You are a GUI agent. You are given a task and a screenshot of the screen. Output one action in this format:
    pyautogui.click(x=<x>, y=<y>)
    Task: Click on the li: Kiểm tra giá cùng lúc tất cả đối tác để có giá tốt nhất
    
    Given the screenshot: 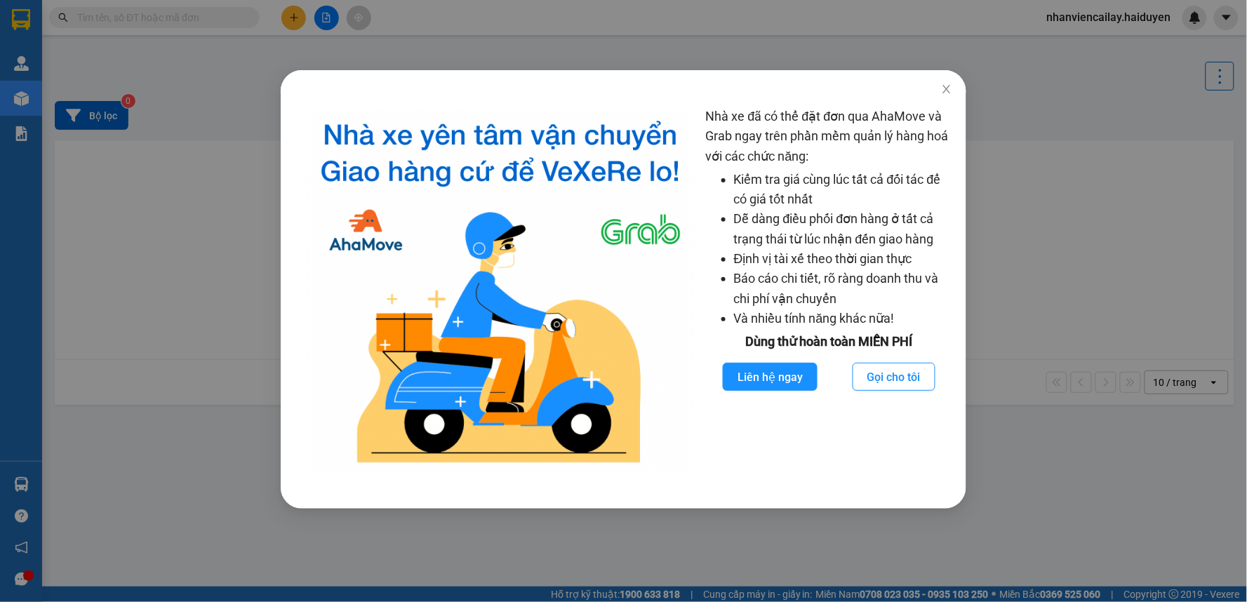 What is the action you would take?
    pyautogui.click(x=844, y=189)
    